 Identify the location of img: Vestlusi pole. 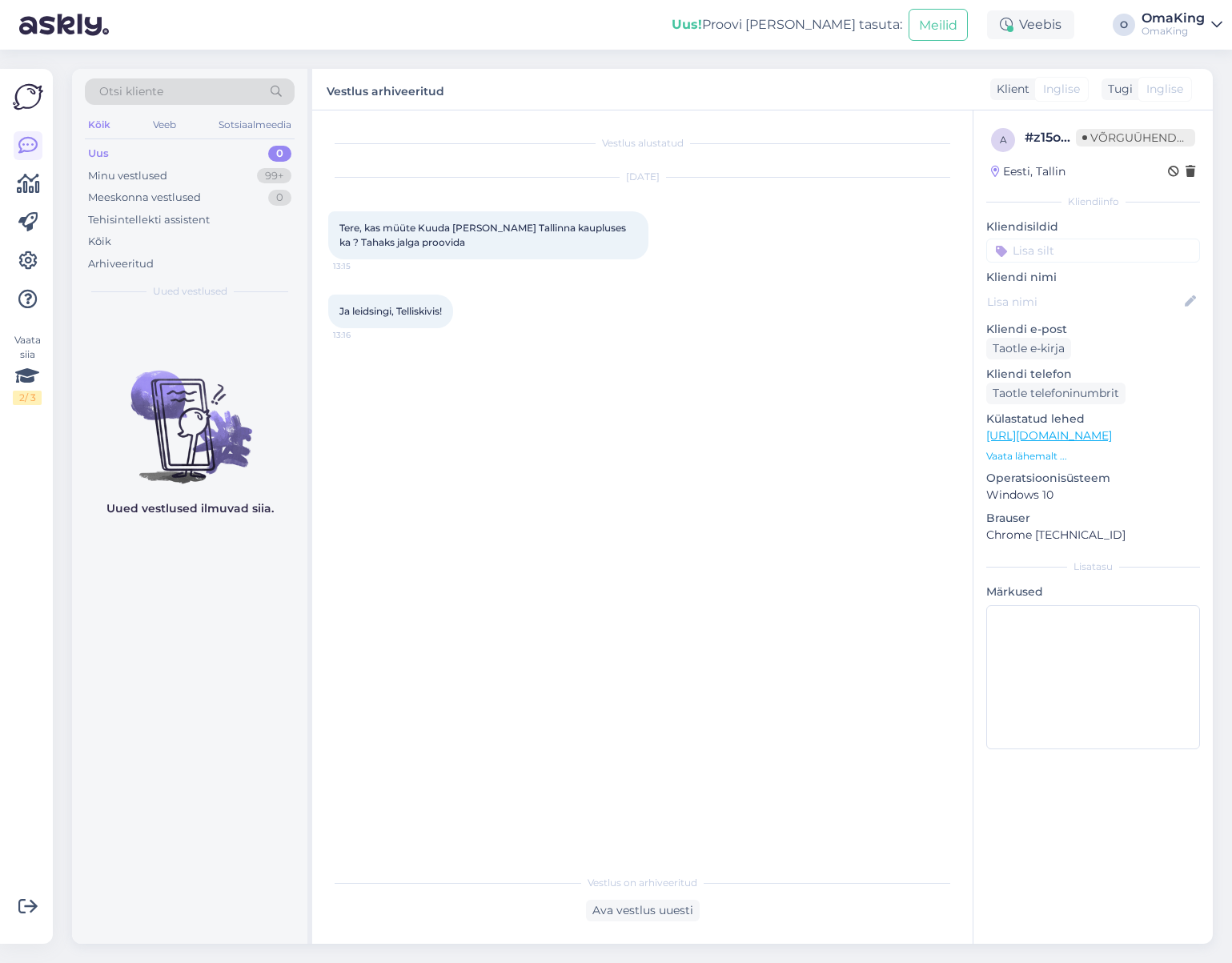
(190, 414).